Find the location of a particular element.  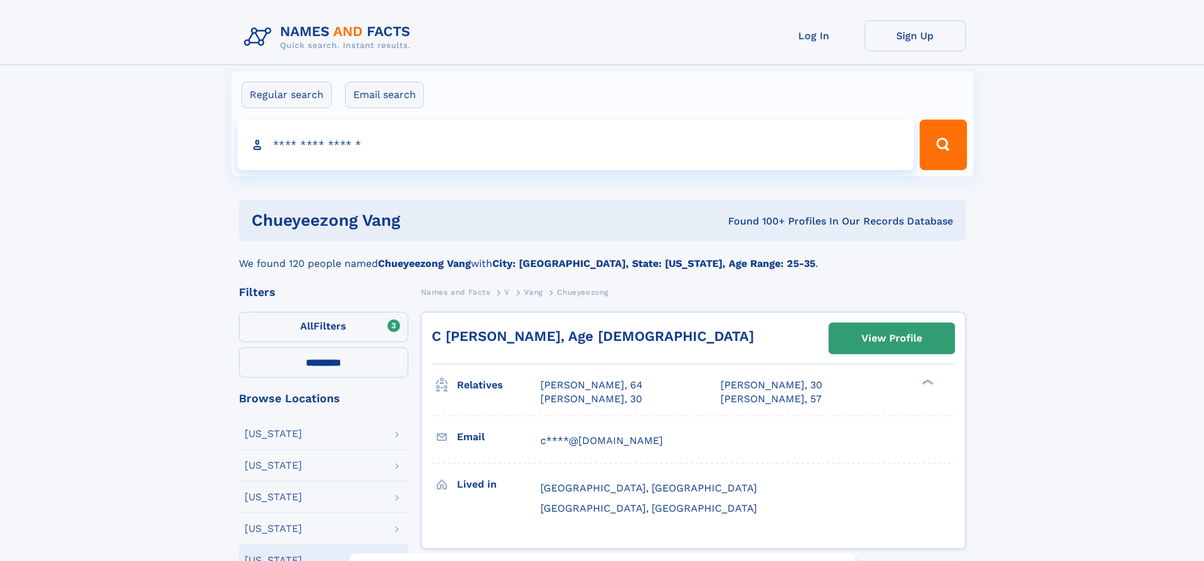

div: View Profile is located at coordinates (892, 338).